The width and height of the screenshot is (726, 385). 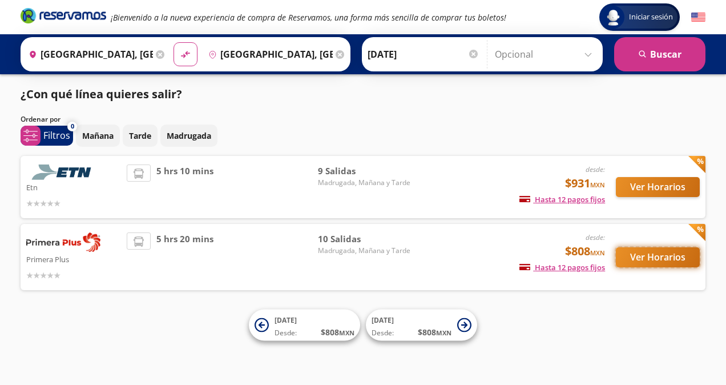 I want to click on button: English, so click(x=698, y=17).